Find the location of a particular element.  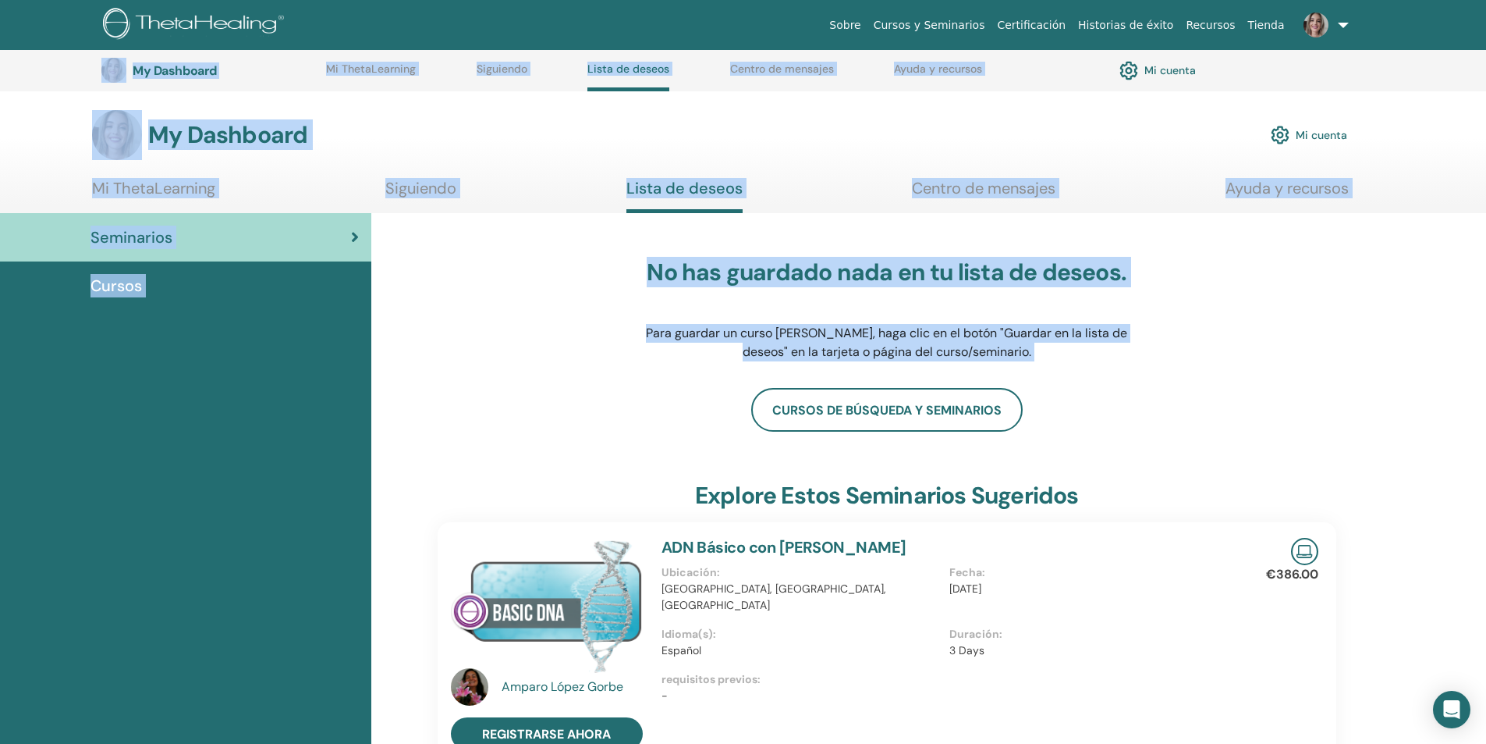

p: requisitos previos : is located at coordinates (949, 679).